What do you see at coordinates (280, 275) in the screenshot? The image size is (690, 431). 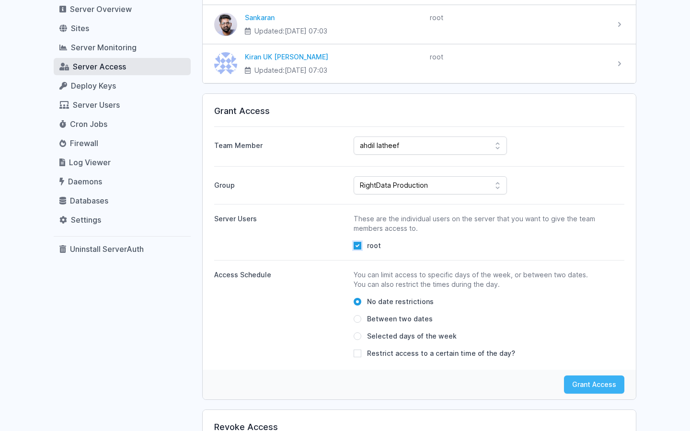 I see `div: Access Schedule` at bounding box center [280, 275].